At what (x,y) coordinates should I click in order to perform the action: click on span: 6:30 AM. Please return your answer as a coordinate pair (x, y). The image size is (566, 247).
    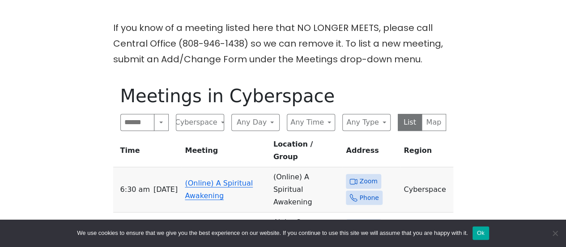
    Looking at the image, I should click on (135, 189).